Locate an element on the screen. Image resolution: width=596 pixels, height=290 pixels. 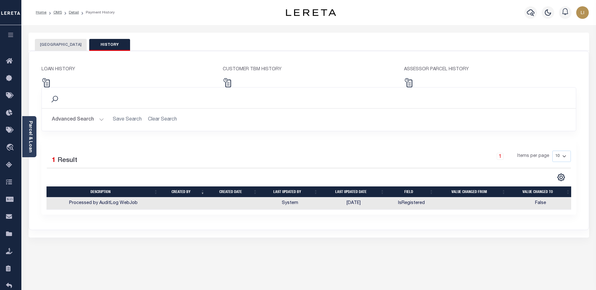
th: Description: activate to sort column ascending is located at coordinates (103, 192).